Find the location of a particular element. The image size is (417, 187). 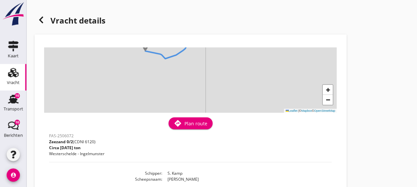

div: Transport is located at coordinates (13, 109).